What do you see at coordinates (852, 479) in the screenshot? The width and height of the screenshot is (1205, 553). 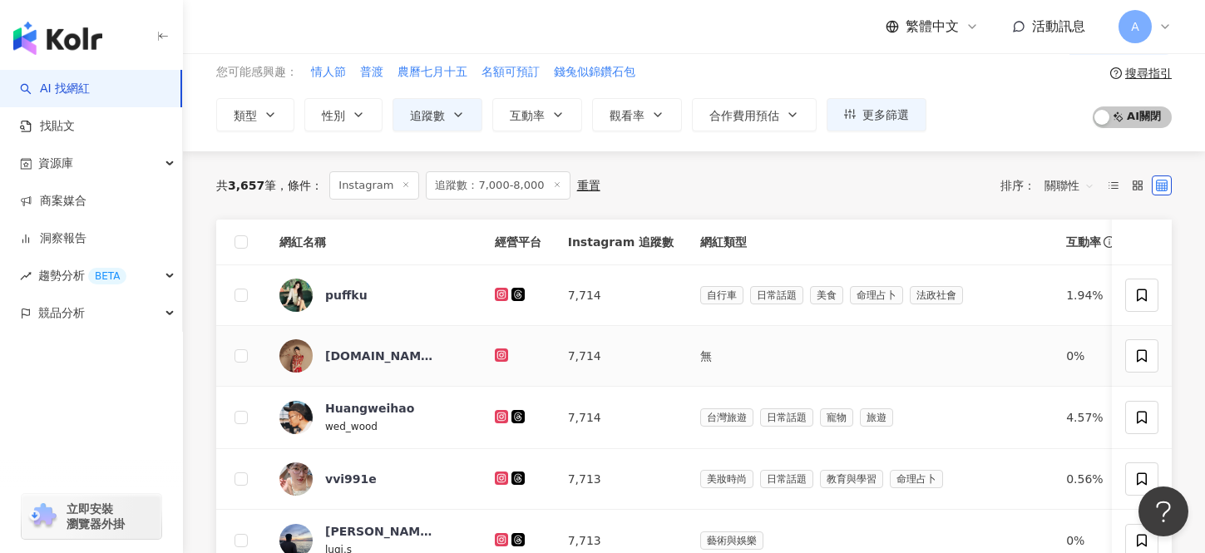 I see `span: 教育與學習` at bounding box center [852, 479].